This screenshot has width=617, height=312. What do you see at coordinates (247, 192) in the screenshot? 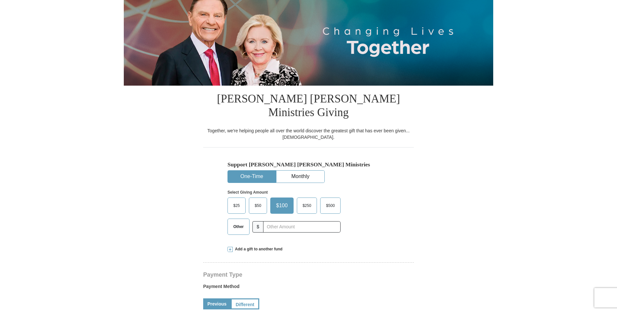
I see `strong: Select Giving Amount` at bounding box center [247, 192].